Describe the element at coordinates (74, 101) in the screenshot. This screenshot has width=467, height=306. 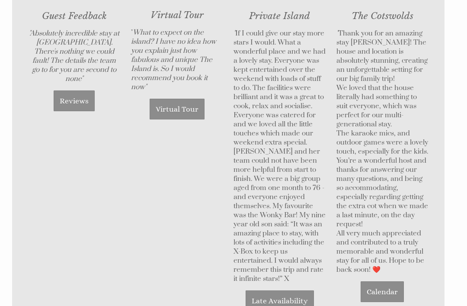
I see `a: Reviews` at that location.